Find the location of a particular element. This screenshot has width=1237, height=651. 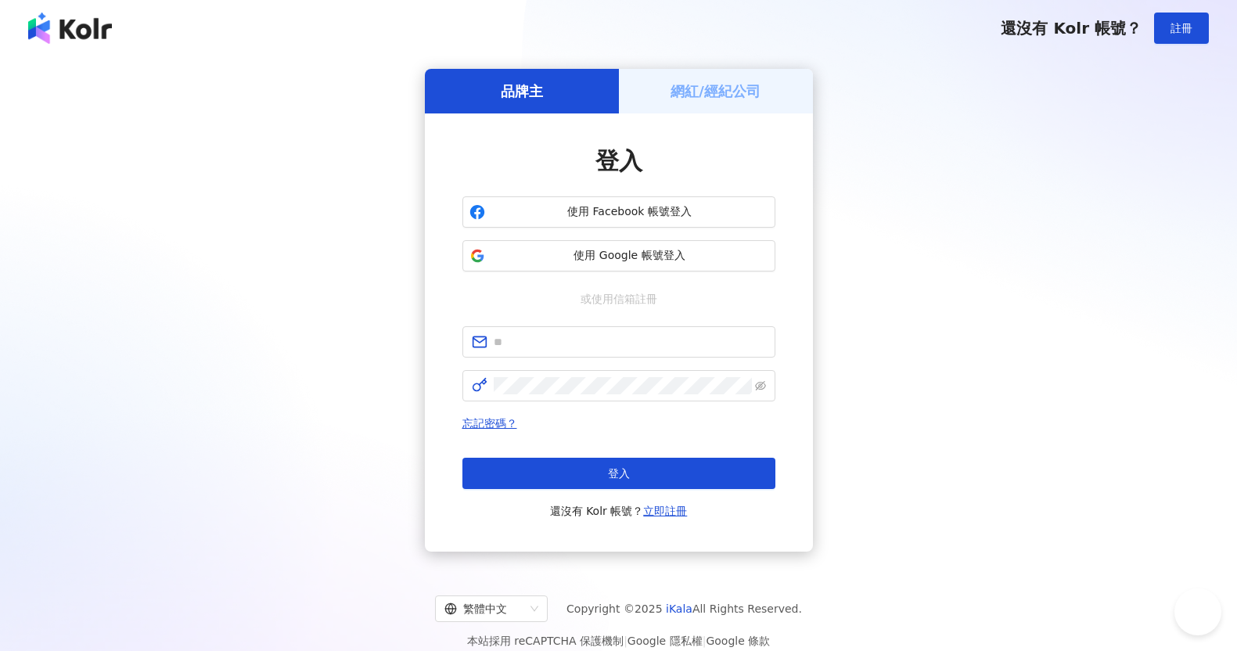

button: 登入 is located at coordinates (619, 473).